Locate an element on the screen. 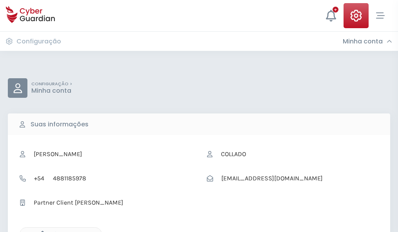 This screenshot has width=398, height=232. p: CONFIGURAÇÃO > is located at coordinates (52, 84).